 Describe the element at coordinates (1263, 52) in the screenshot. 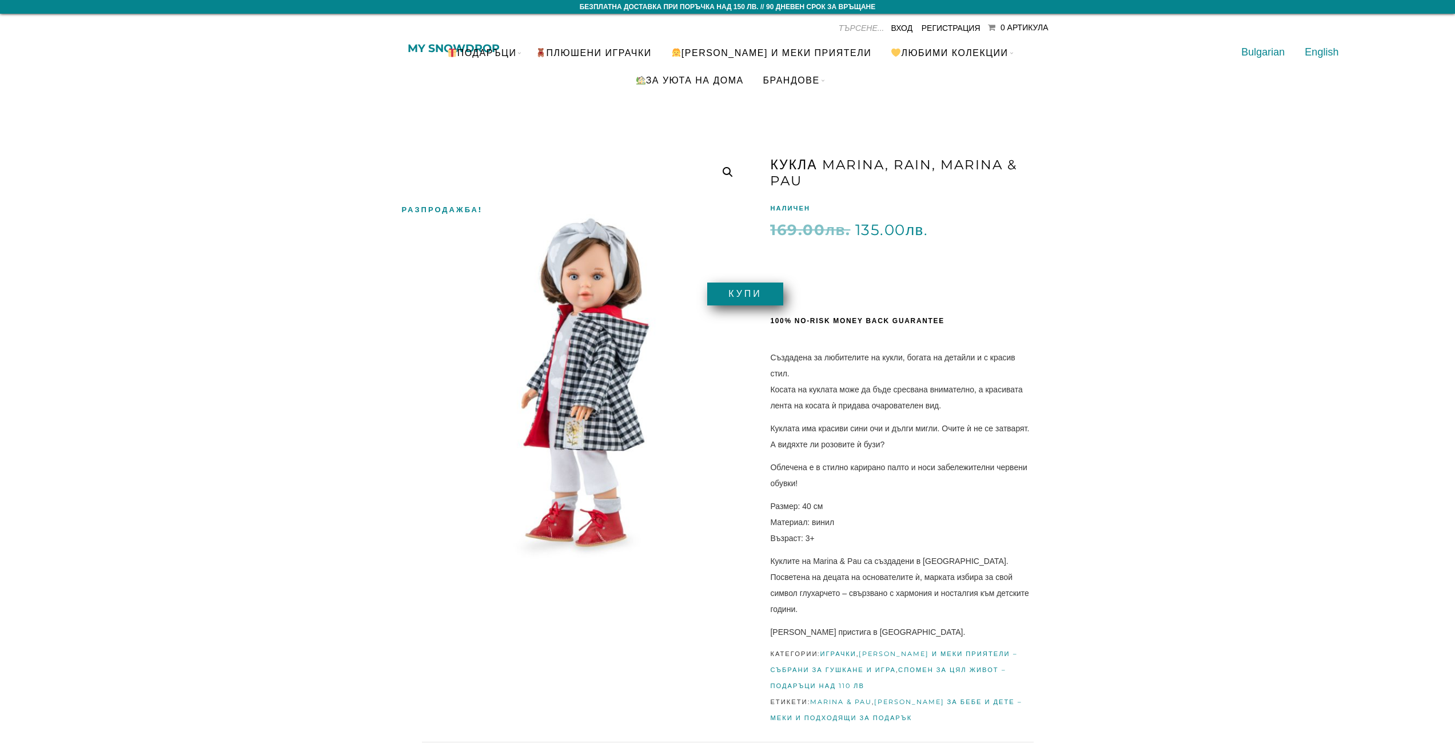

I see `a: Bulgarian` at that location.